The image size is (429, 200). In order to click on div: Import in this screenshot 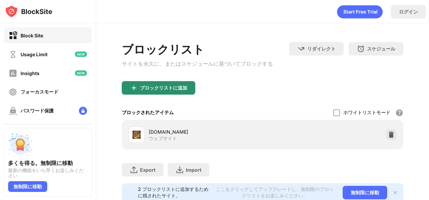, I will do `click(193, 170)`.